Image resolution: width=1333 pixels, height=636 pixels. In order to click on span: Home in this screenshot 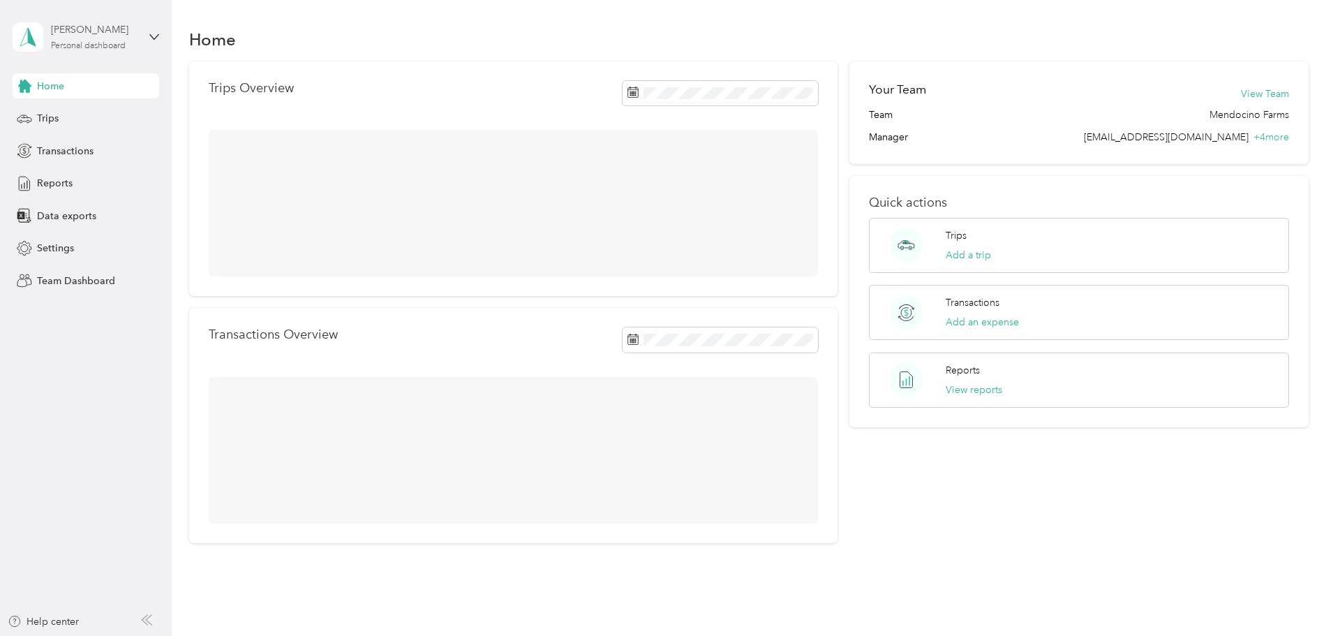, I will do `click(50, 86)`.